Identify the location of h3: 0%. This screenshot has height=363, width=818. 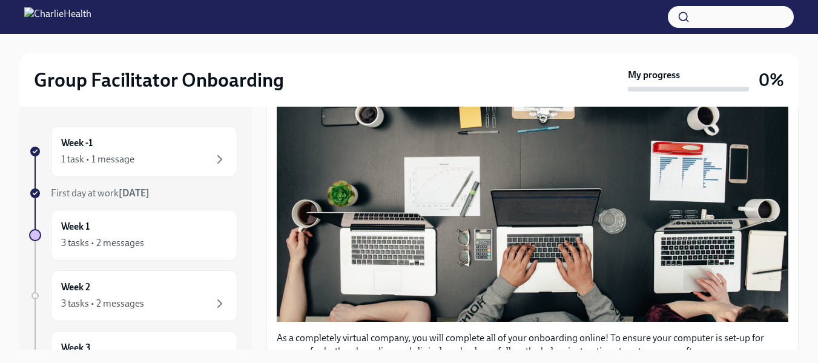
(771, 80).